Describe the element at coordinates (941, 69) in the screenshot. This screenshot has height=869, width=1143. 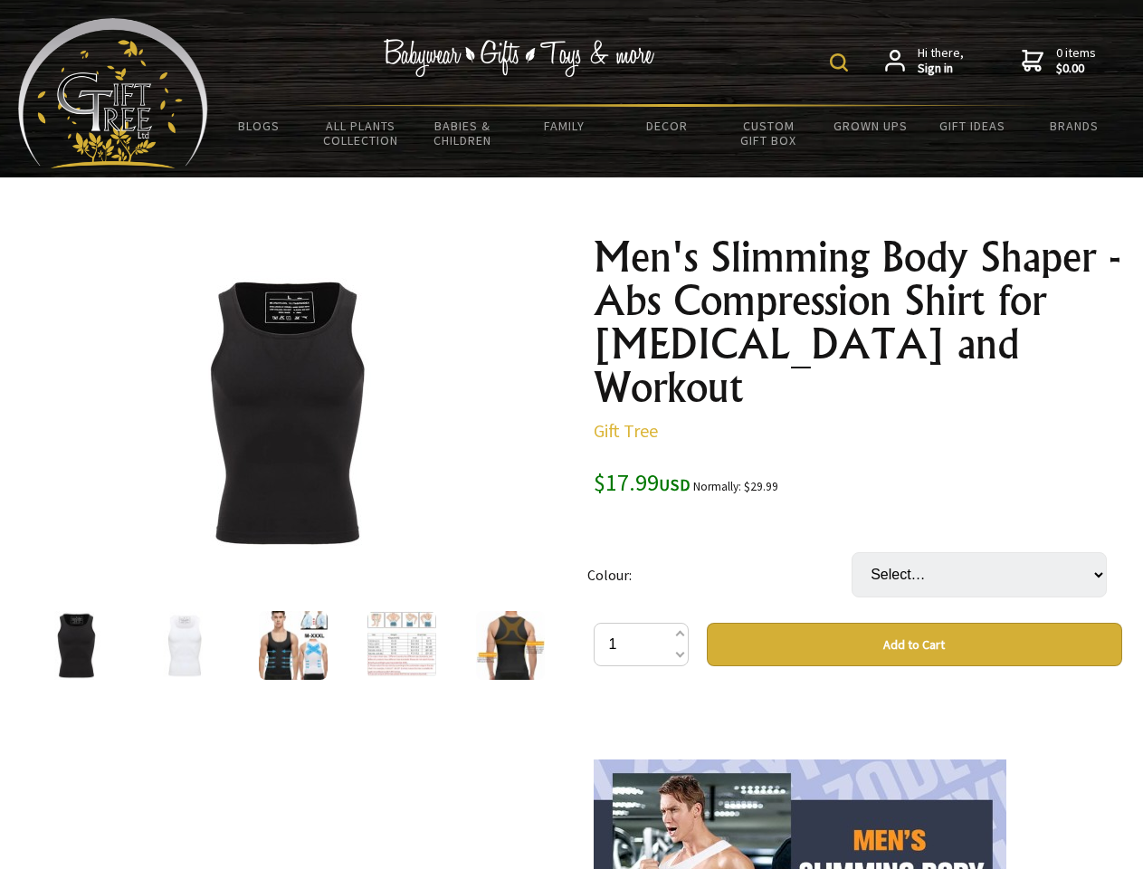
I see `strong: Sign in` at that location.